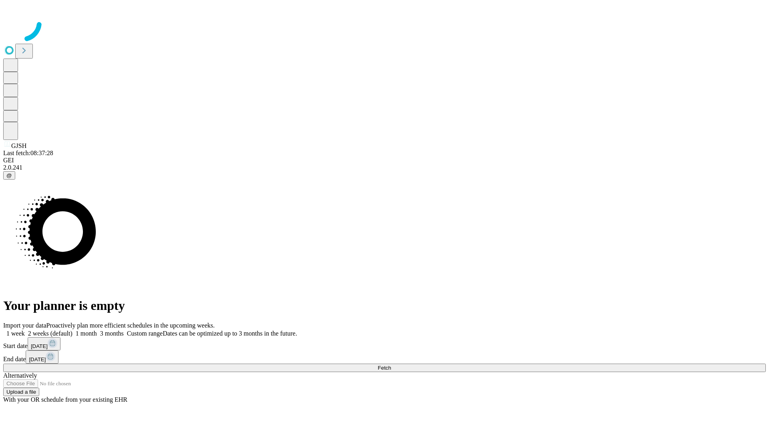 The image size is (769, 433). Describe the element at coordinates (50, 333) in the screenshot. I see `span: 2 weeks (default)` at that location.